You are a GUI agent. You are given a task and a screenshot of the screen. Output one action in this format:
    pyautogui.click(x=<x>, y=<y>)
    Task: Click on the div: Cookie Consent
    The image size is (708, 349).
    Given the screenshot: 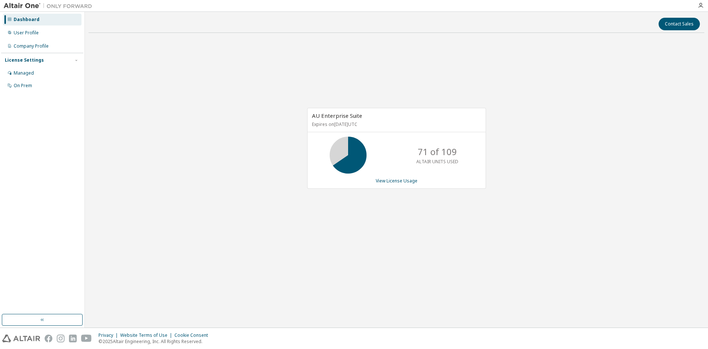 What is the action you would take?
    pyautogui.click(x=193, y=335)
    